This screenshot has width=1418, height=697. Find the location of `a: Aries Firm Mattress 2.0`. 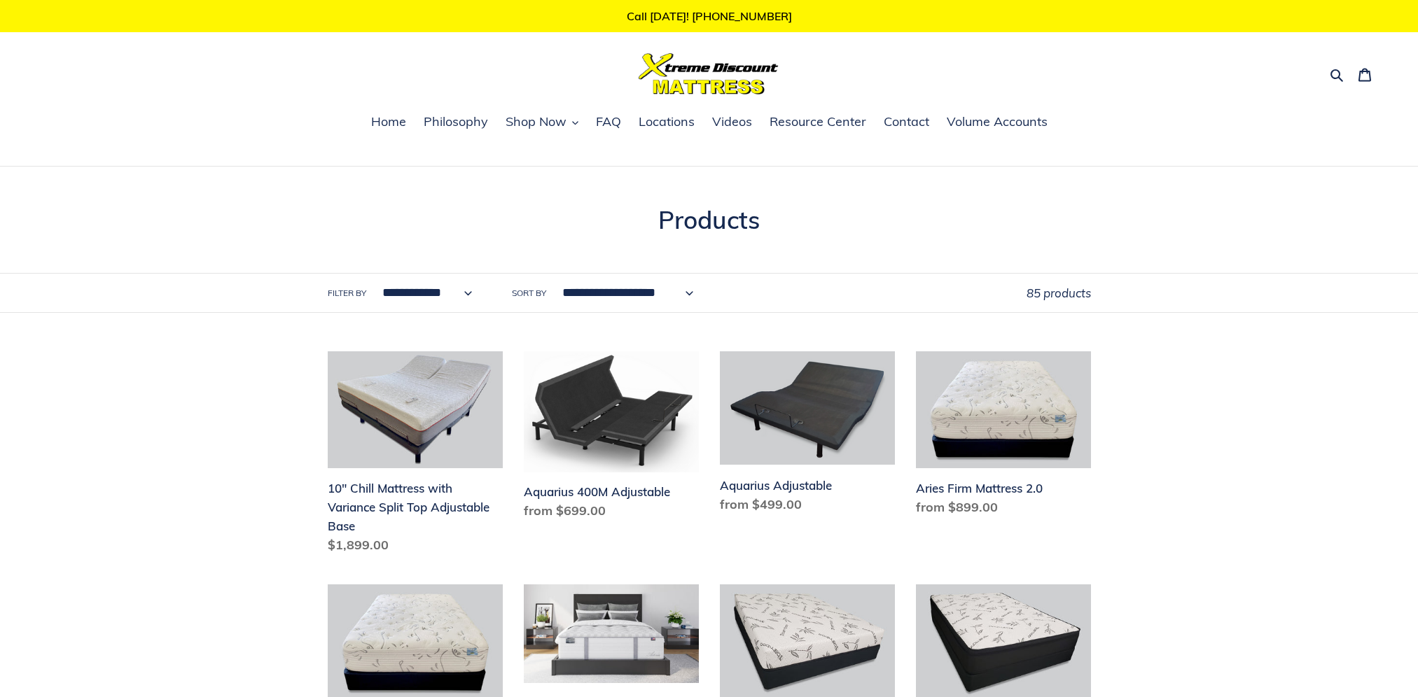

a: Aries Firm Mattress 2.0 is located at coordinates (1003, 437).